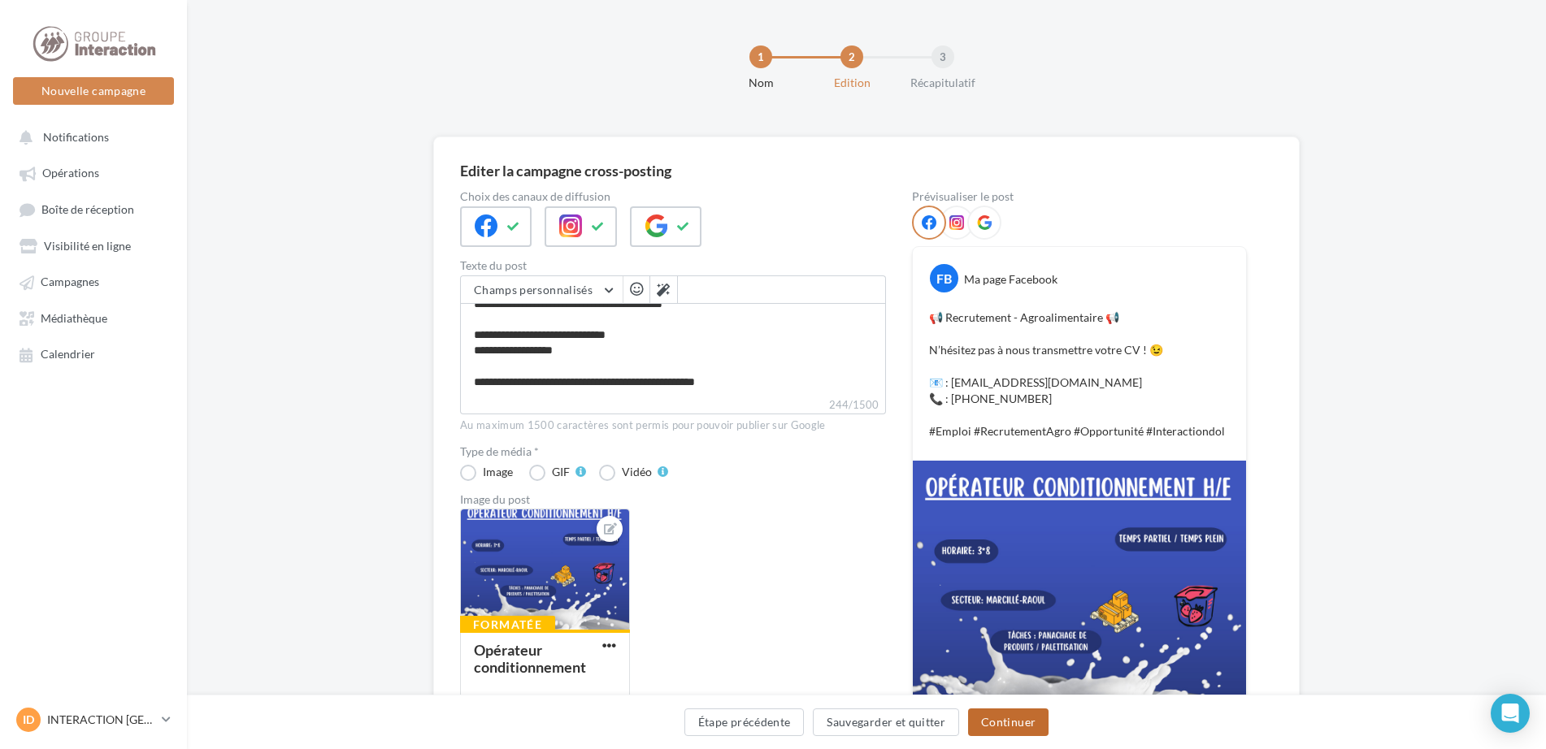  What do you see at coordinates (74, 318) in the screenshot?
I see `span: Médiathèque` at bounding box center [74, 318].